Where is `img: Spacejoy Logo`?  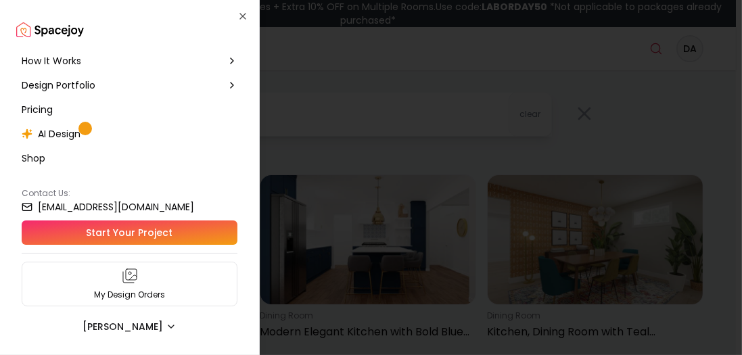 img: Spacejoy Logo is located at coordinates (50, 30).